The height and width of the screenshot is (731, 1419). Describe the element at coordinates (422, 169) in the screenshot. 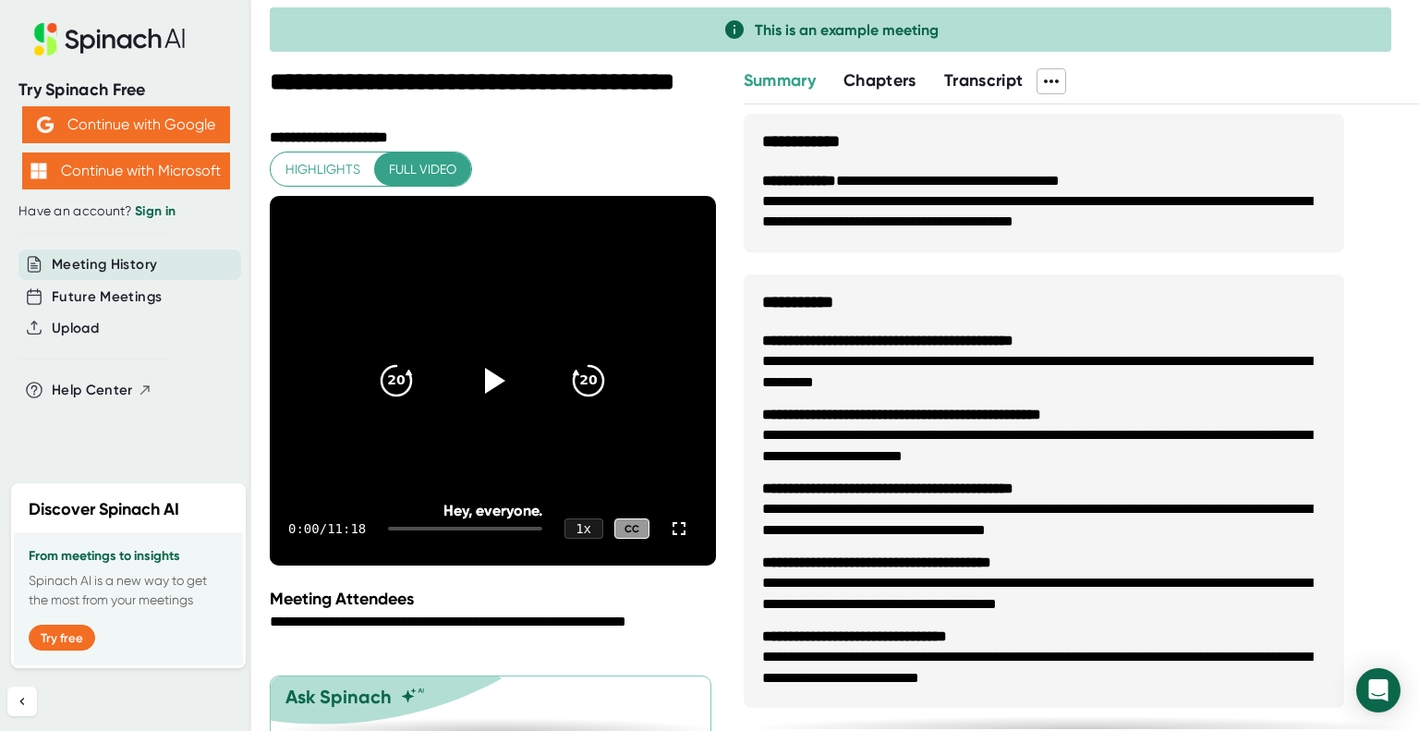

I see `button: Full video` at that location.